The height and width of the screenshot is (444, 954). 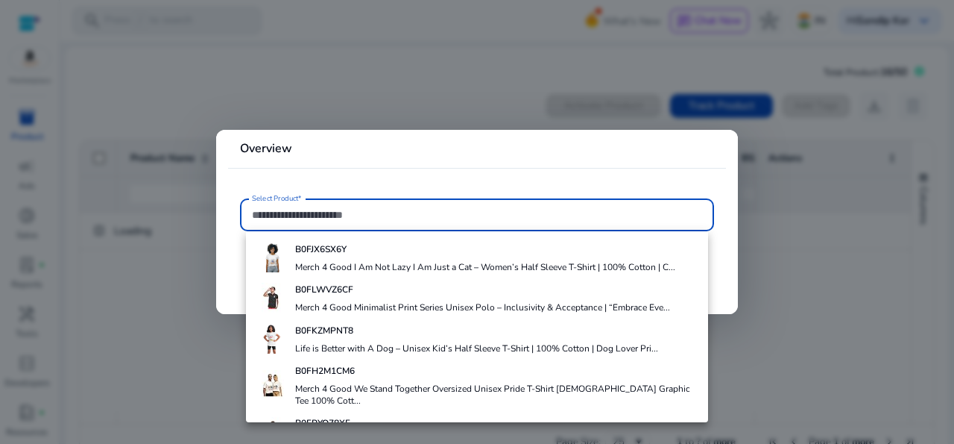 I want to click on img: 611fU8dJPeL.jpg, so click(x=273, y=339).